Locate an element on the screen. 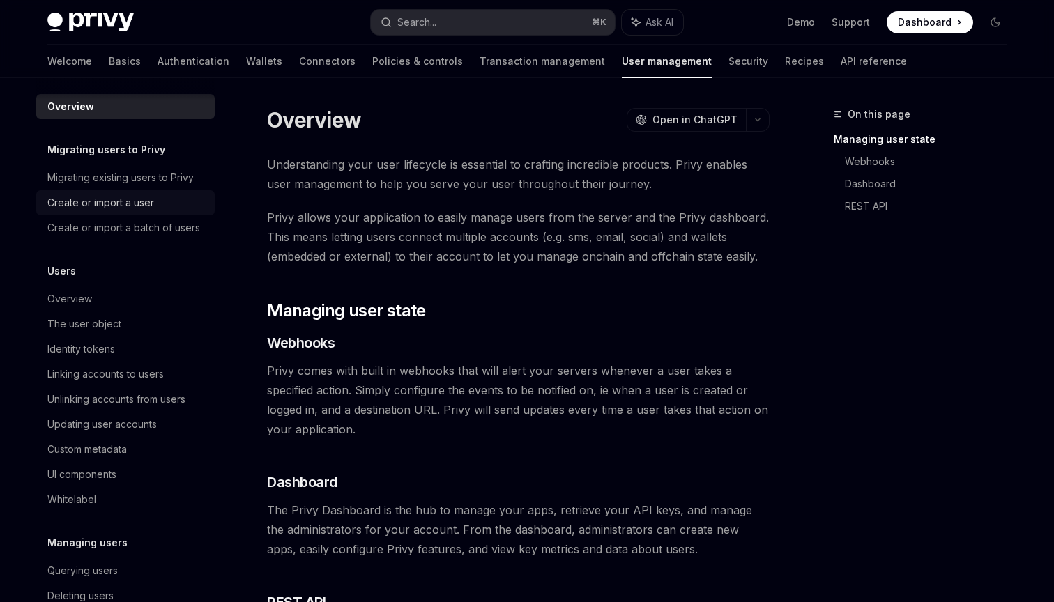 The image size is (1054, 602). a: Basics is located at coordinates (125, 61).